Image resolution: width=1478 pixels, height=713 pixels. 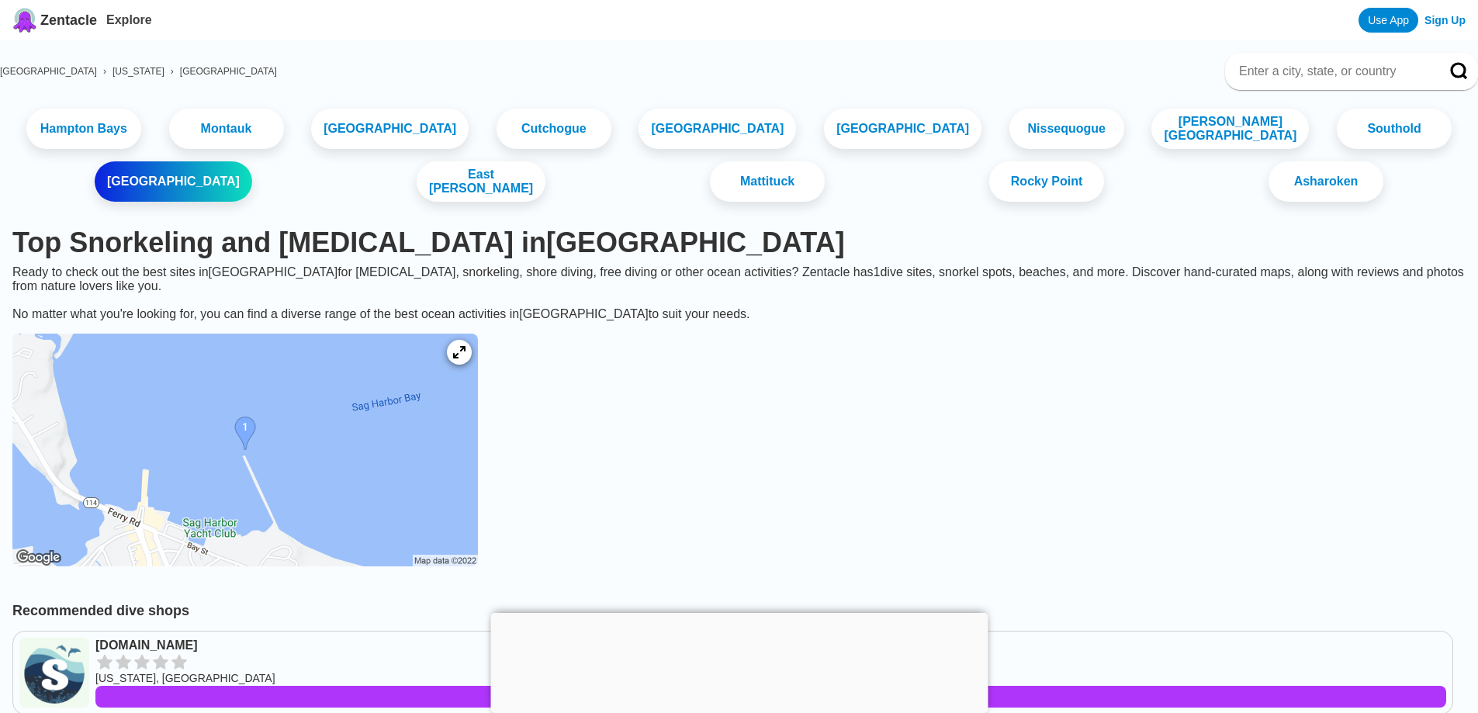 What do you see at coordinates (25, 20) in the screenshot?
I see `img: Zentacle logo` at bounding box center [25, 20].